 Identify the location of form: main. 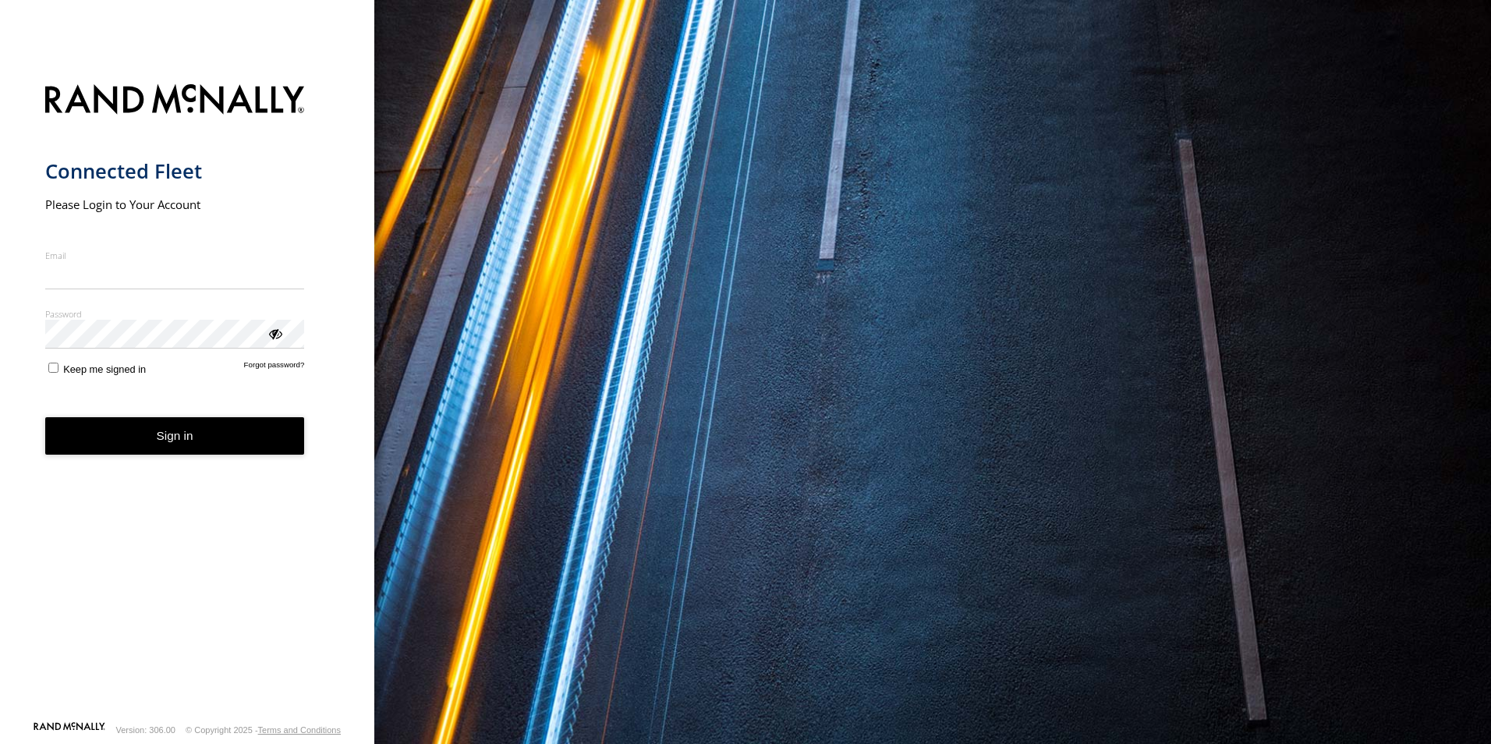
(187, 398).